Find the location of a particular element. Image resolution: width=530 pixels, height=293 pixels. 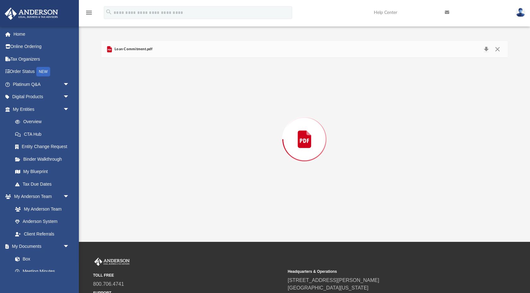

a: Digital Productsarrow_drop_down is located at coordinates (42, 97).